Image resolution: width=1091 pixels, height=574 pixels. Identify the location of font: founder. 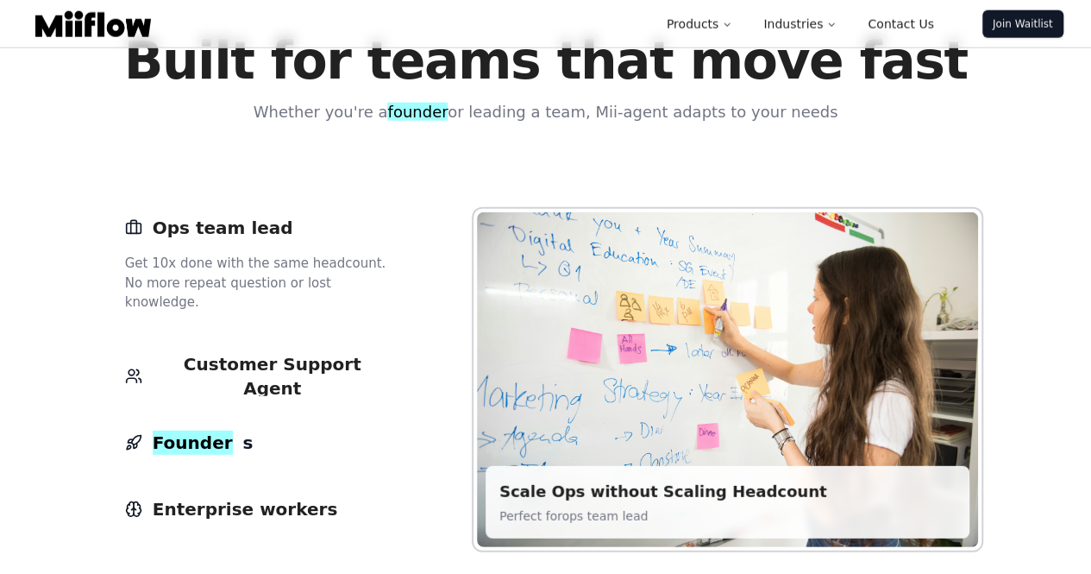
(418, 111).